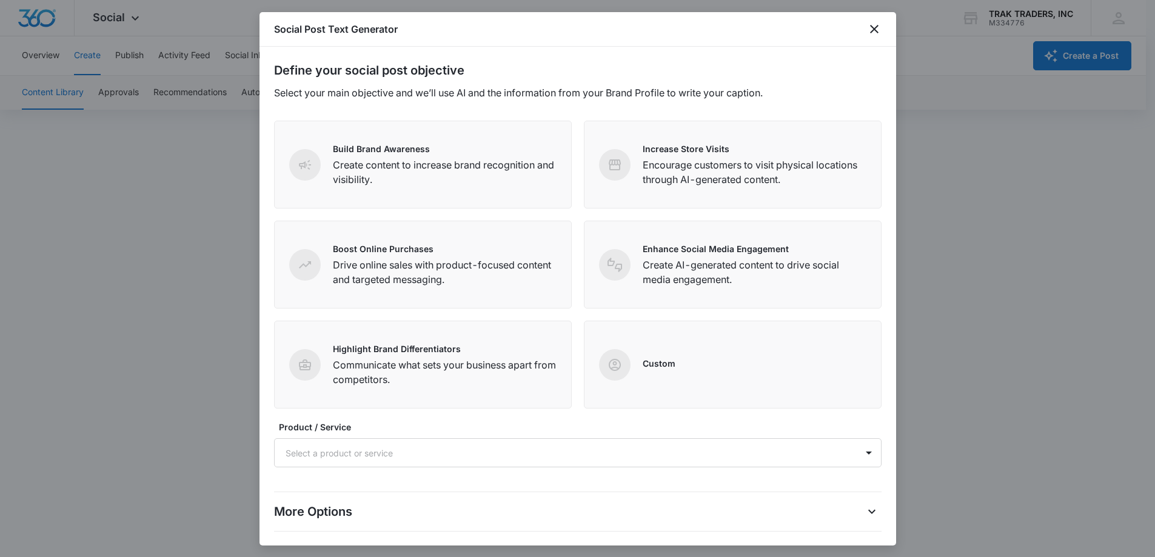  Describe the element at coordinates (755, 172) in the screenshot. I see `p: Encourage customers to visit physical locations through AI-generated content.` at that location.